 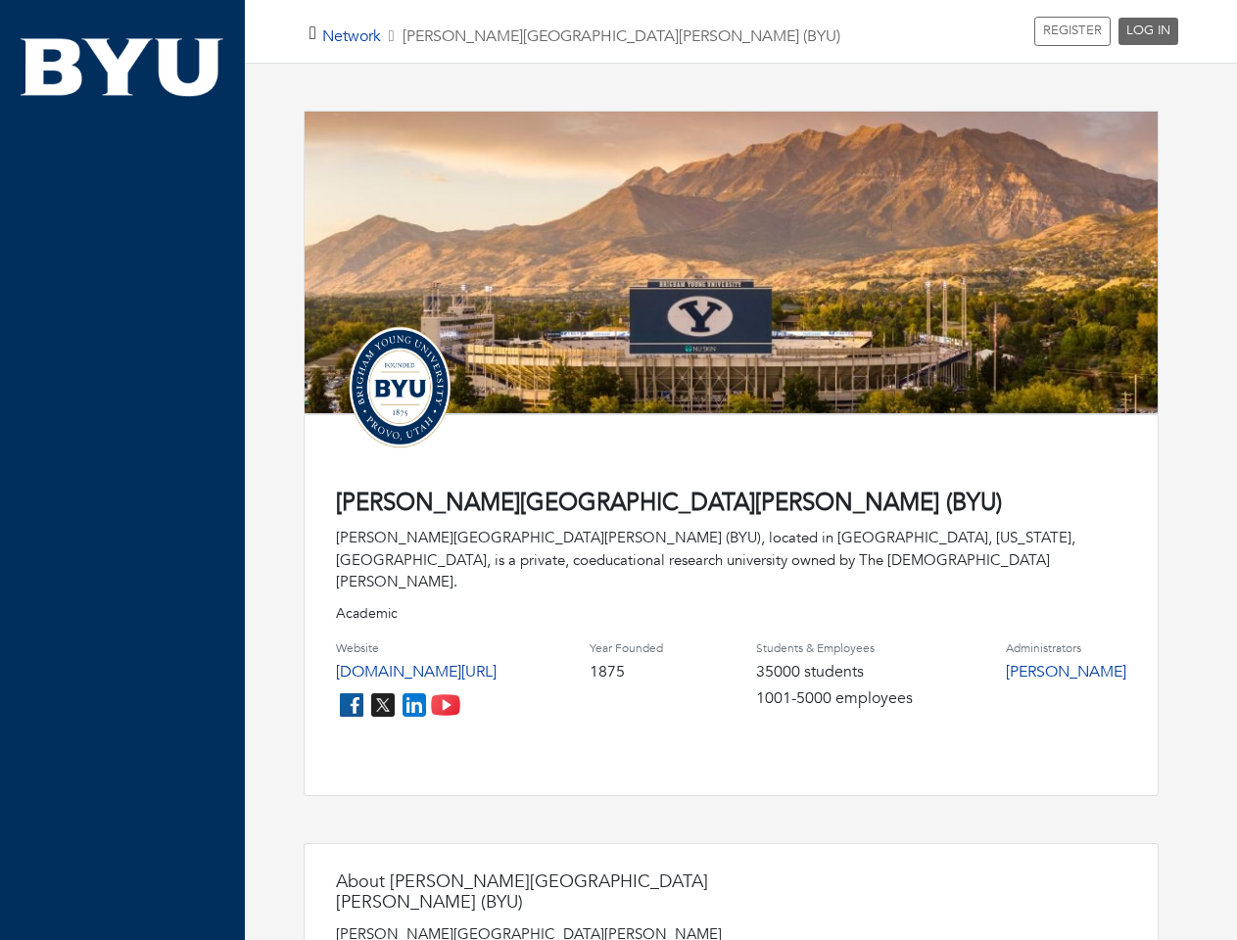 I want to click on h4: 1875, so click(x=626, y=672).